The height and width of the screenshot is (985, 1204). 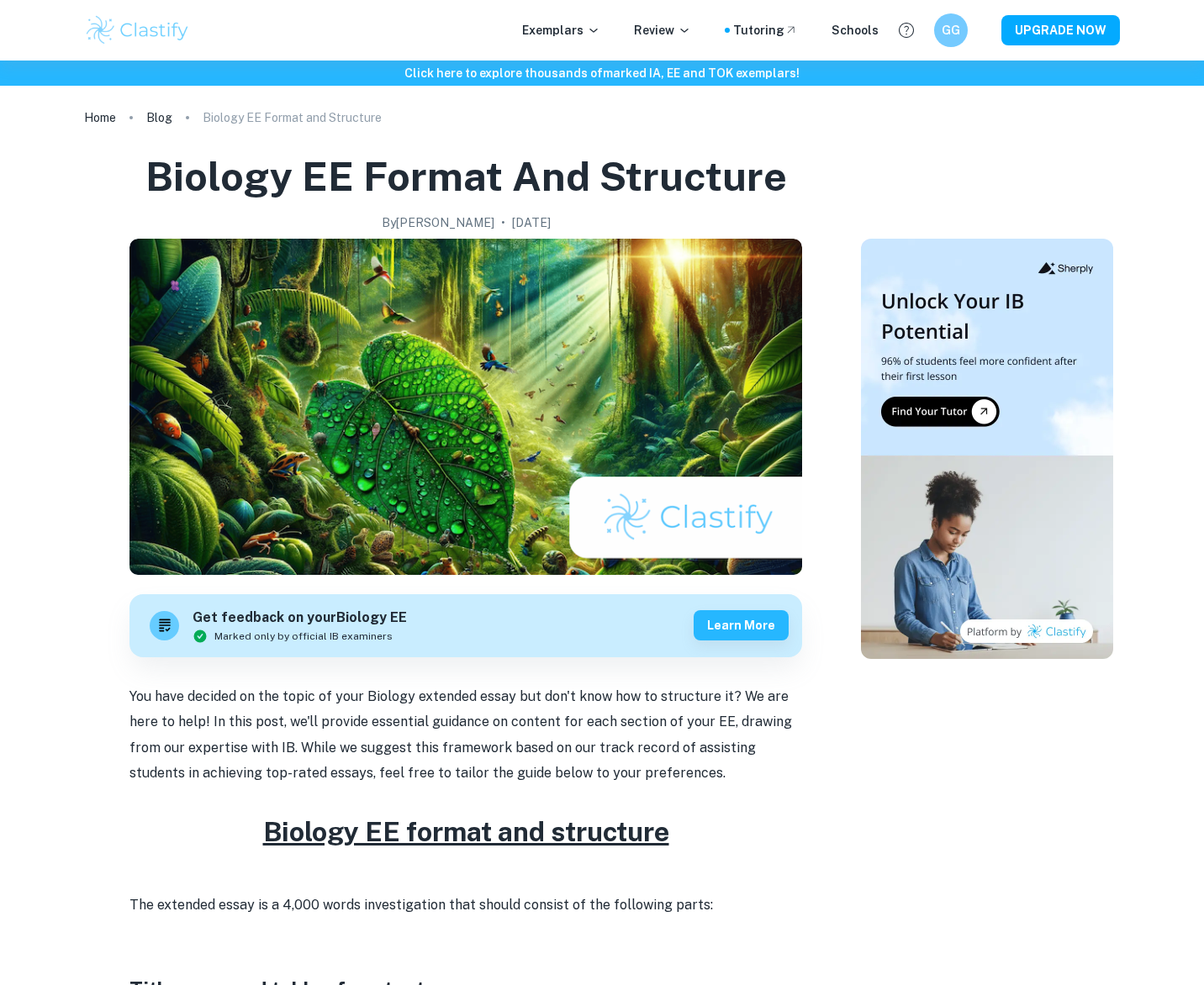 I want to click on span: Marked only by official IB examiners, so click(x=304, y=636).